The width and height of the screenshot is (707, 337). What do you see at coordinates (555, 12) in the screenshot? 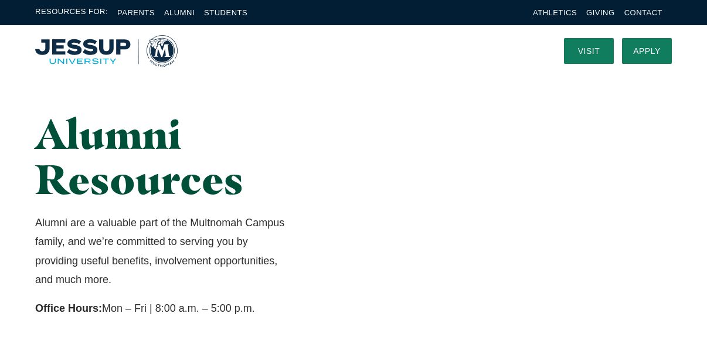
I see `a: Athletics` at bounding box center [555, 12].